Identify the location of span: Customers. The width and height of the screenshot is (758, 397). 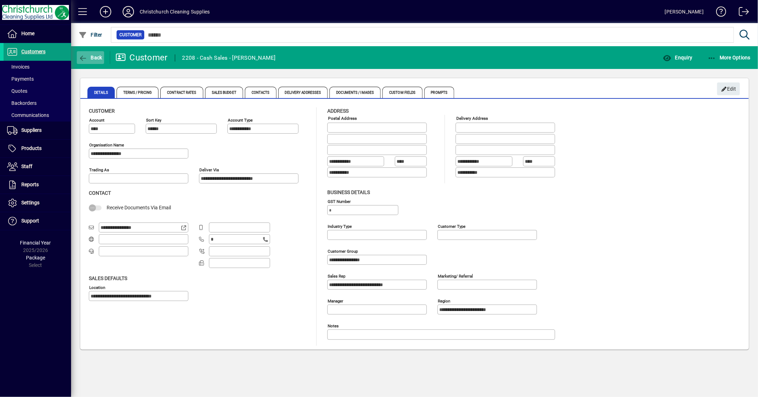
(33, 52).